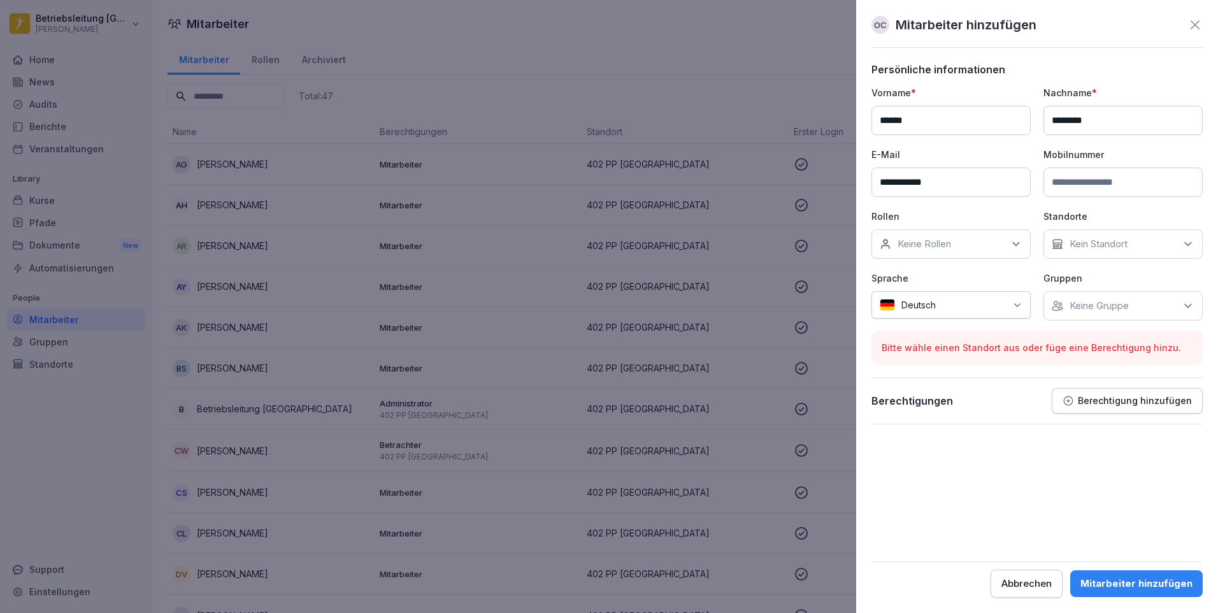 This screenshot has width=1218, height=613. Describe the element at coordinates (1037, 347) in the screenshot. I see `p: Bitte wähle einen Standort aus oder füge eine Berechtigung hinzu.` at that location.